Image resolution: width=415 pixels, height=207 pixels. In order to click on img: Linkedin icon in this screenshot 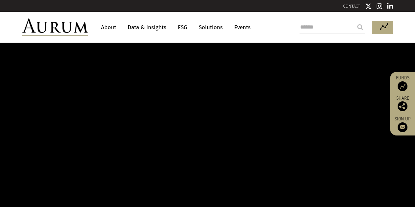, I will do `click(390, 6)`.